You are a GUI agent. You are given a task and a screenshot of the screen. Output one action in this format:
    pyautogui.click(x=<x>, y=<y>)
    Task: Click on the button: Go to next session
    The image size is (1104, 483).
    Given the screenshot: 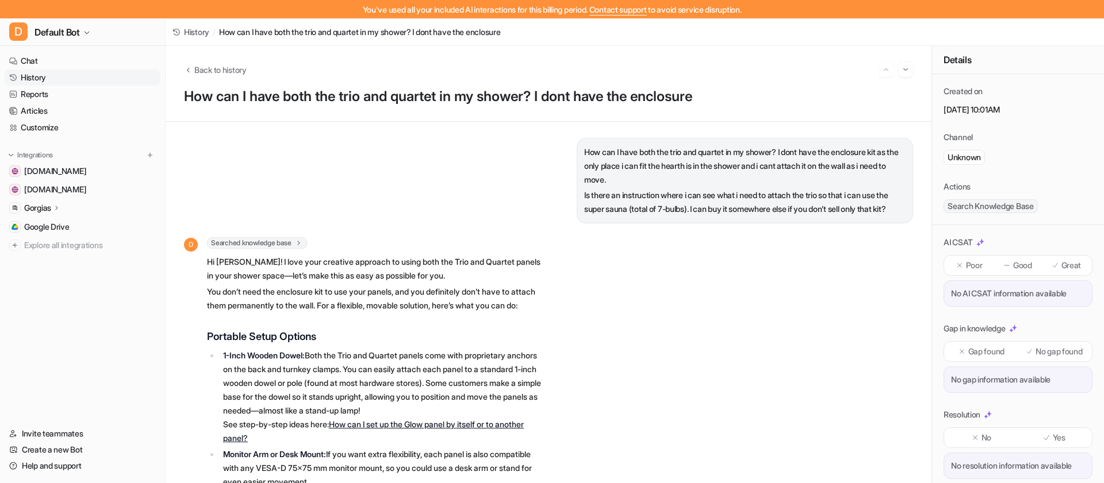 What is the action you would take?
    pyautogui.click(x=905, y=70)
    